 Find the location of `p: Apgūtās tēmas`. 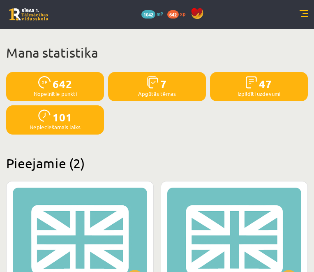

p: Apgūtās tēmas is located at coordinates (157, 94).